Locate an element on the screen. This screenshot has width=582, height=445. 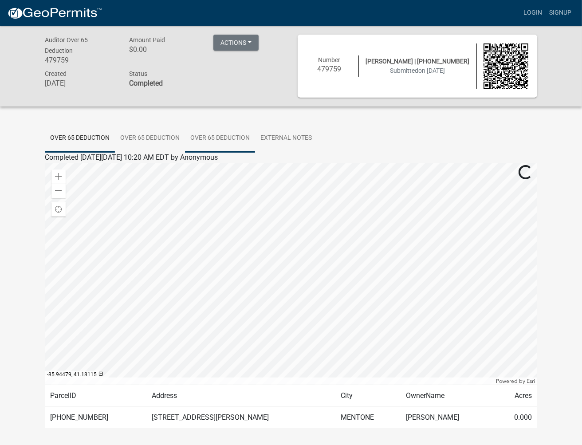
div: Powered by is located at coordinates (515, 381).